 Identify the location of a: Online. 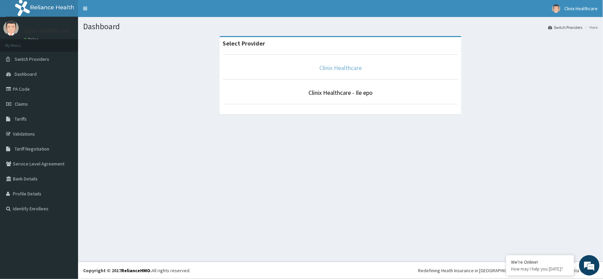
(32, 39).